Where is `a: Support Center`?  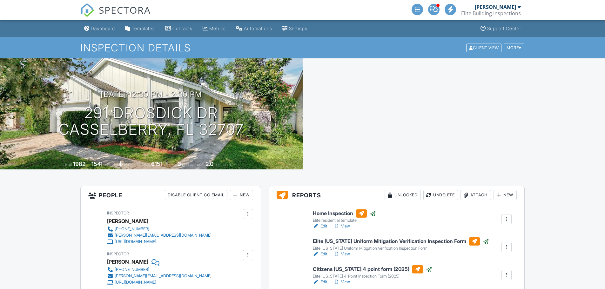
a: Support Center is located at coordinates (501, 29).